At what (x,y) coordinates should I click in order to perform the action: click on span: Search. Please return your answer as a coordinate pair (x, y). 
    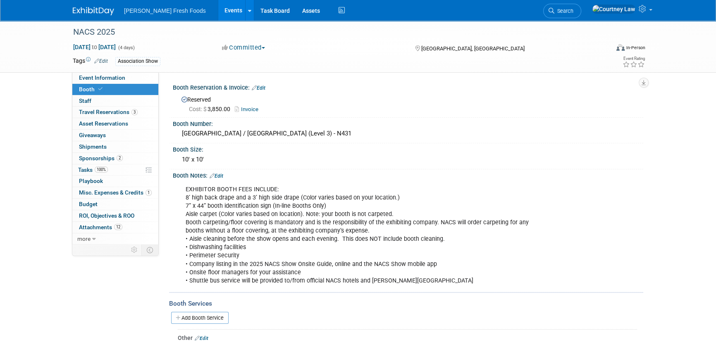
    Looking at the image, I should click on (564, 11).